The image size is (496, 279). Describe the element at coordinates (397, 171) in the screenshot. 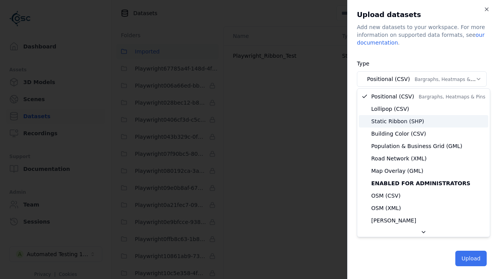

I see `span: Map Overlay (GML)` at that location.